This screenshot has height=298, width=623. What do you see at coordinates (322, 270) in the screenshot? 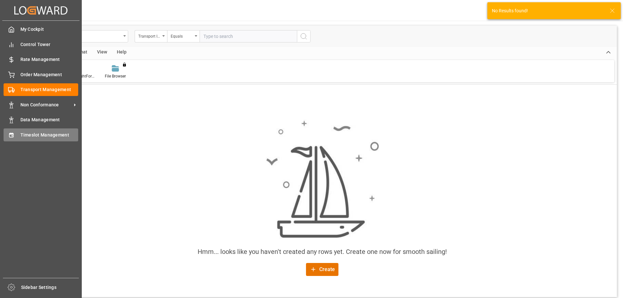
I see `button: Create` at bounding box center [322, 270].